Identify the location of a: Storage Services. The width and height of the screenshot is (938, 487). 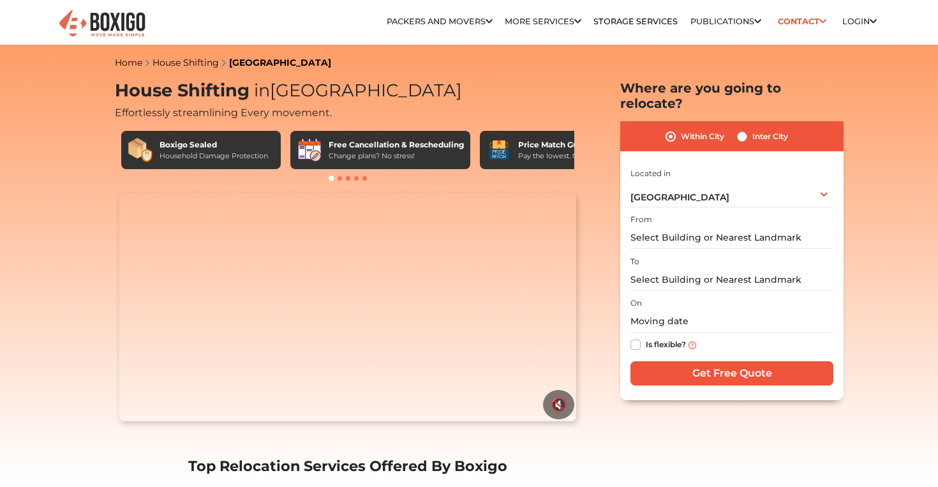
(636, 21).